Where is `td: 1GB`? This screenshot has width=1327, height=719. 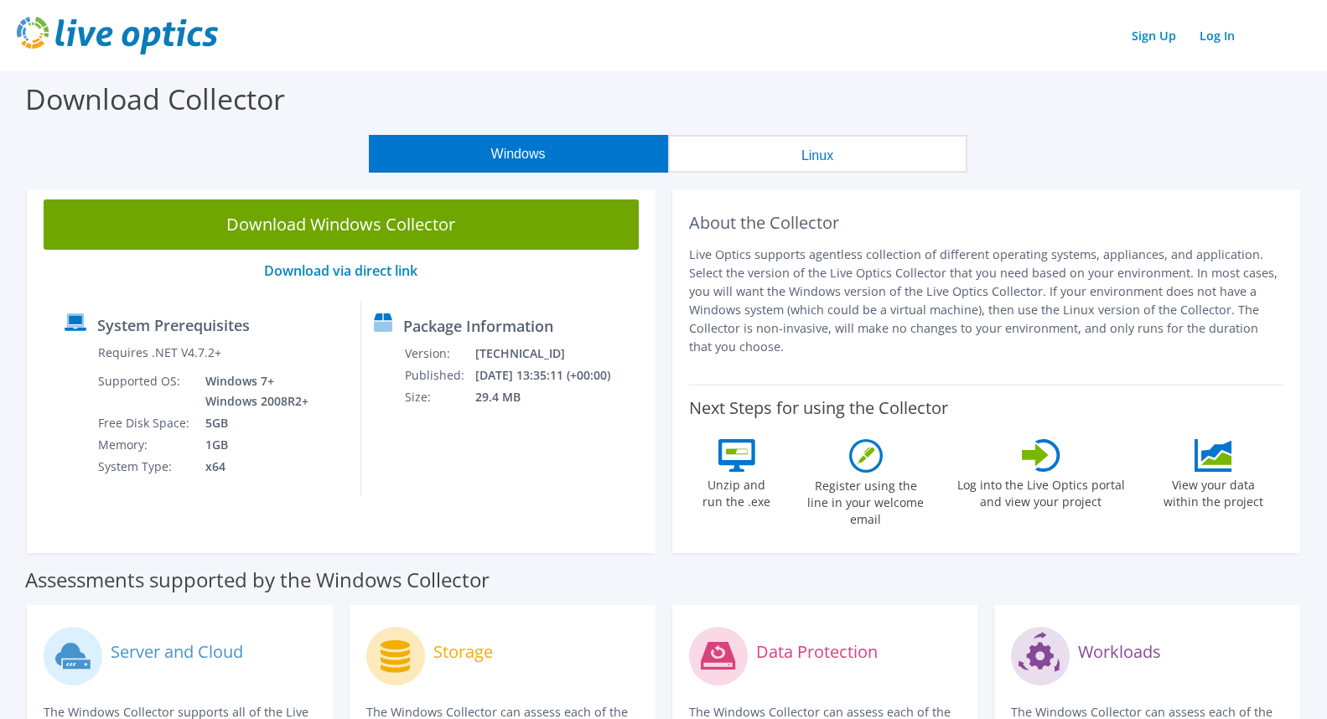
td: 1GB is located at coordinates (252, 445).